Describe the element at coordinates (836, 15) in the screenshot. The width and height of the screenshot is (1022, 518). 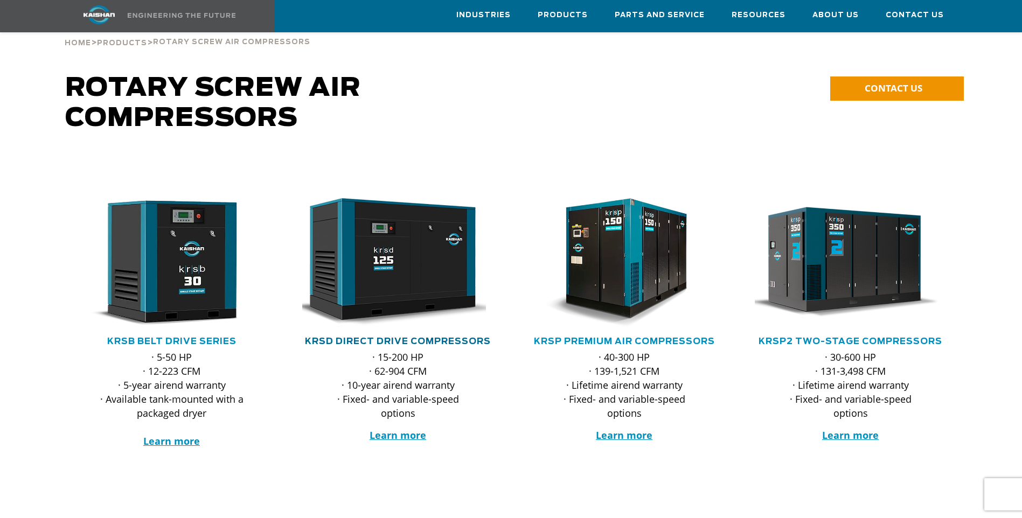
I see `a: About Us` at that location.